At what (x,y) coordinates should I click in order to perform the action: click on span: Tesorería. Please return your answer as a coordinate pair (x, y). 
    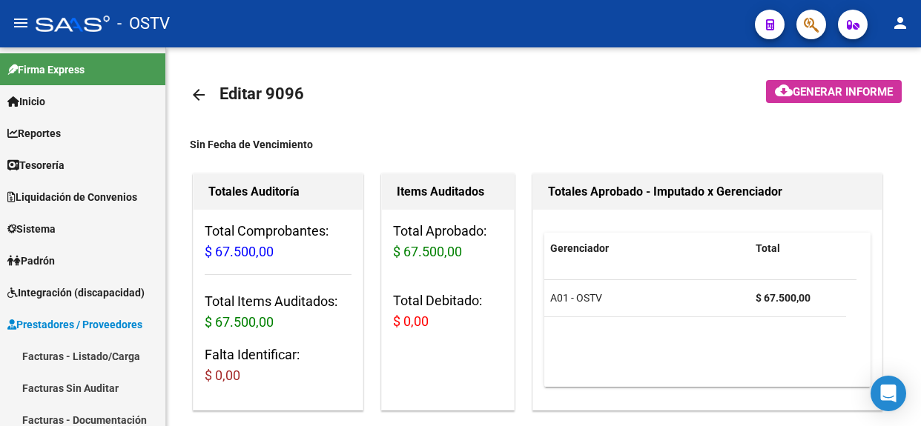
    Looking at the image, I should click on (36, 165).